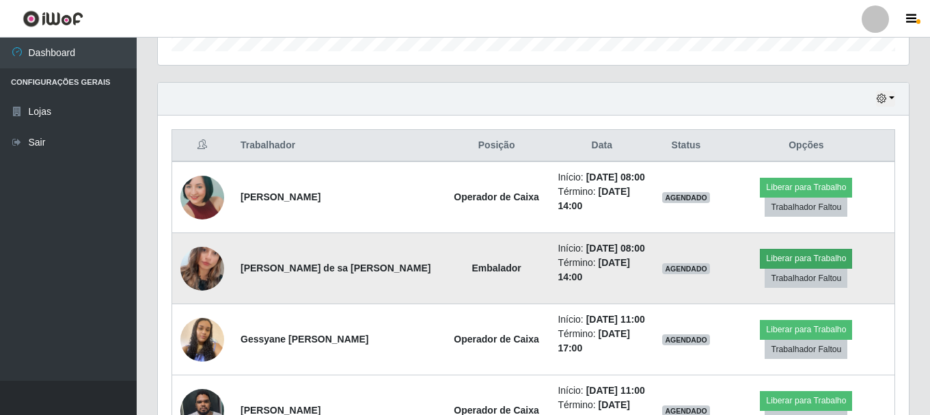  Describe the element at coordinates (202, 197) in the screenshot. I see `img: 1752018104421.jpeg` at that location.